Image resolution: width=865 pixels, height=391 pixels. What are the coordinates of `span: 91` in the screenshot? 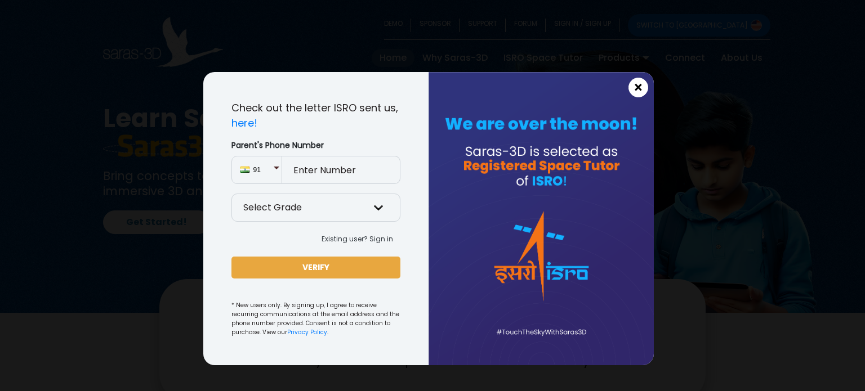 It's located at (263, 170).